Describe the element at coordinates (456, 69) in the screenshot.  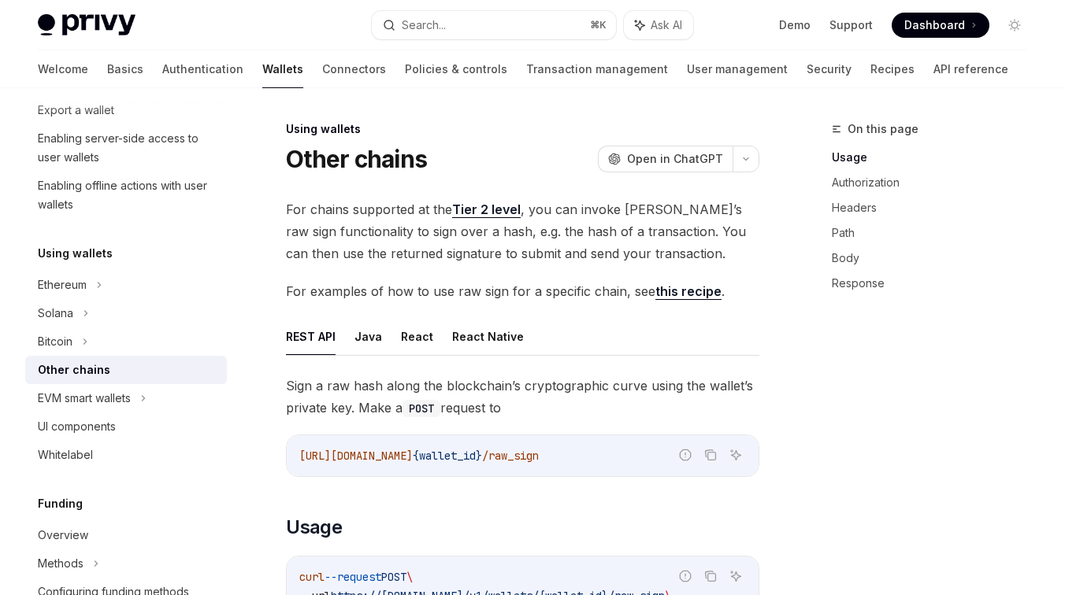
I see `a: Policies & controls` at that location.